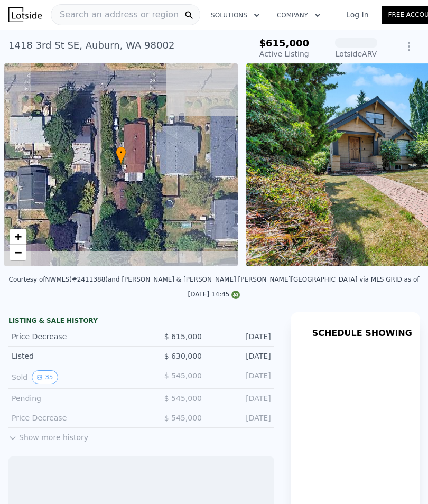  Describe the element at coordinates (284, 43) in the screenshot. I see `span: $615,000` at that location.